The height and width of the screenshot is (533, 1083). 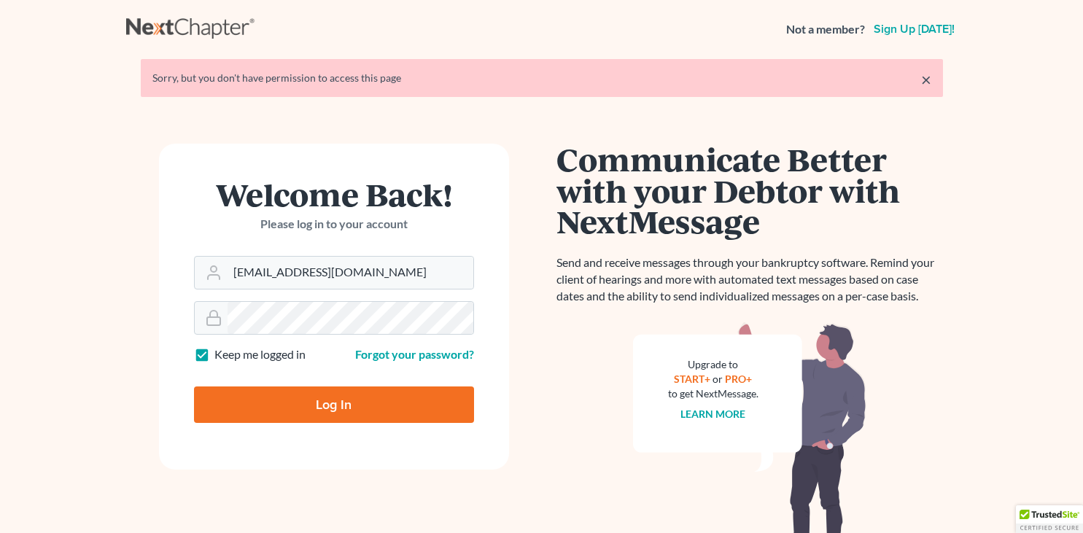 What do you see at coordinates (334, 224) in the screenshot?
I see `p: Please log in to your account` at bounding box center [334, 224].